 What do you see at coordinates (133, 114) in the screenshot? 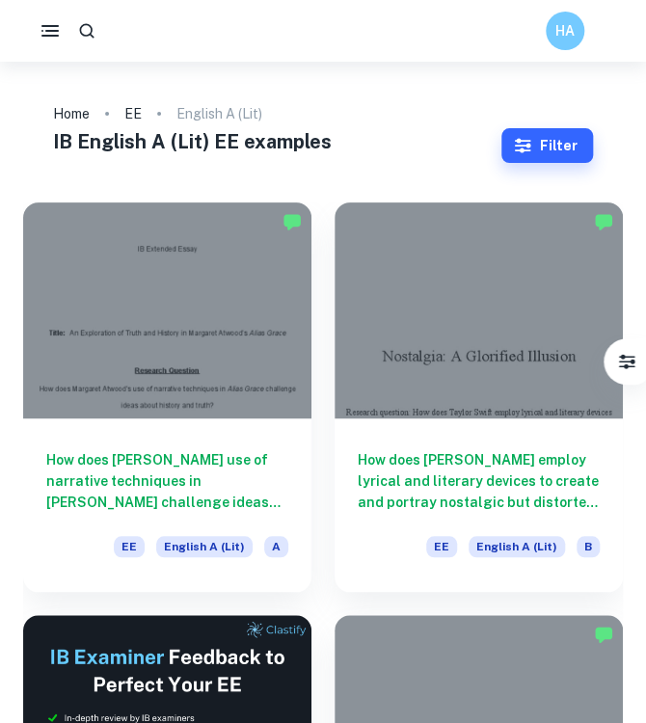
I see `a: EE` at bounding box center [133, 114].